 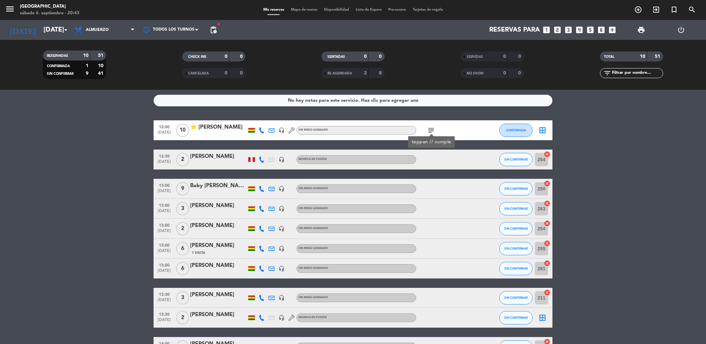 What do you see at coordinates (609, 57) in the screenshot?
I see `span: TOTAL` at bounding box center [609, 57].